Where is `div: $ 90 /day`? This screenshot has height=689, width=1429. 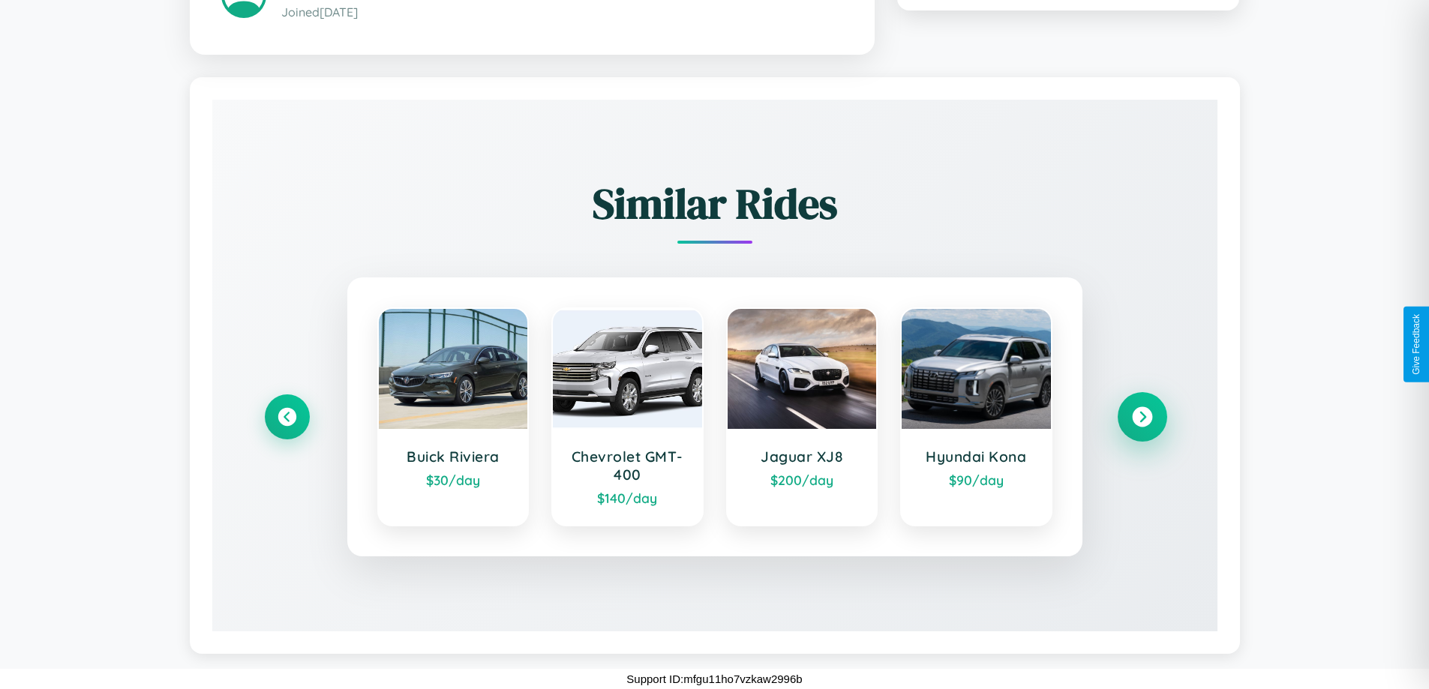
div: $ 90 /day is located at coordinates (976, 480).